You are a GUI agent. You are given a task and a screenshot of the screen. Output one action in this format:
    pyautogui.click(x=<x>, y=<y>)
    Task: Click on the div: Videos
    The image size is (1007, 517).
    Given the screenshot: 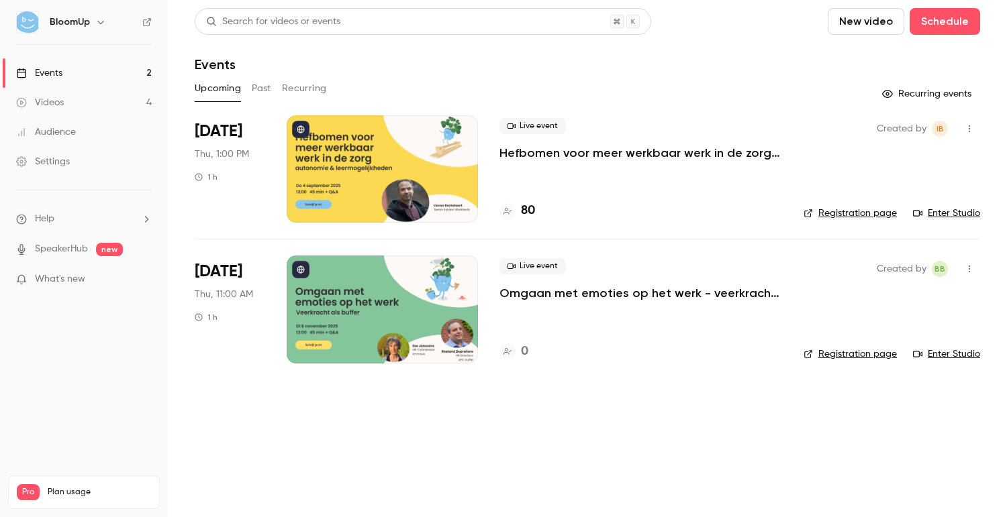 What is the action you would take?
    pyautogui.click(x=40, y=103)
    